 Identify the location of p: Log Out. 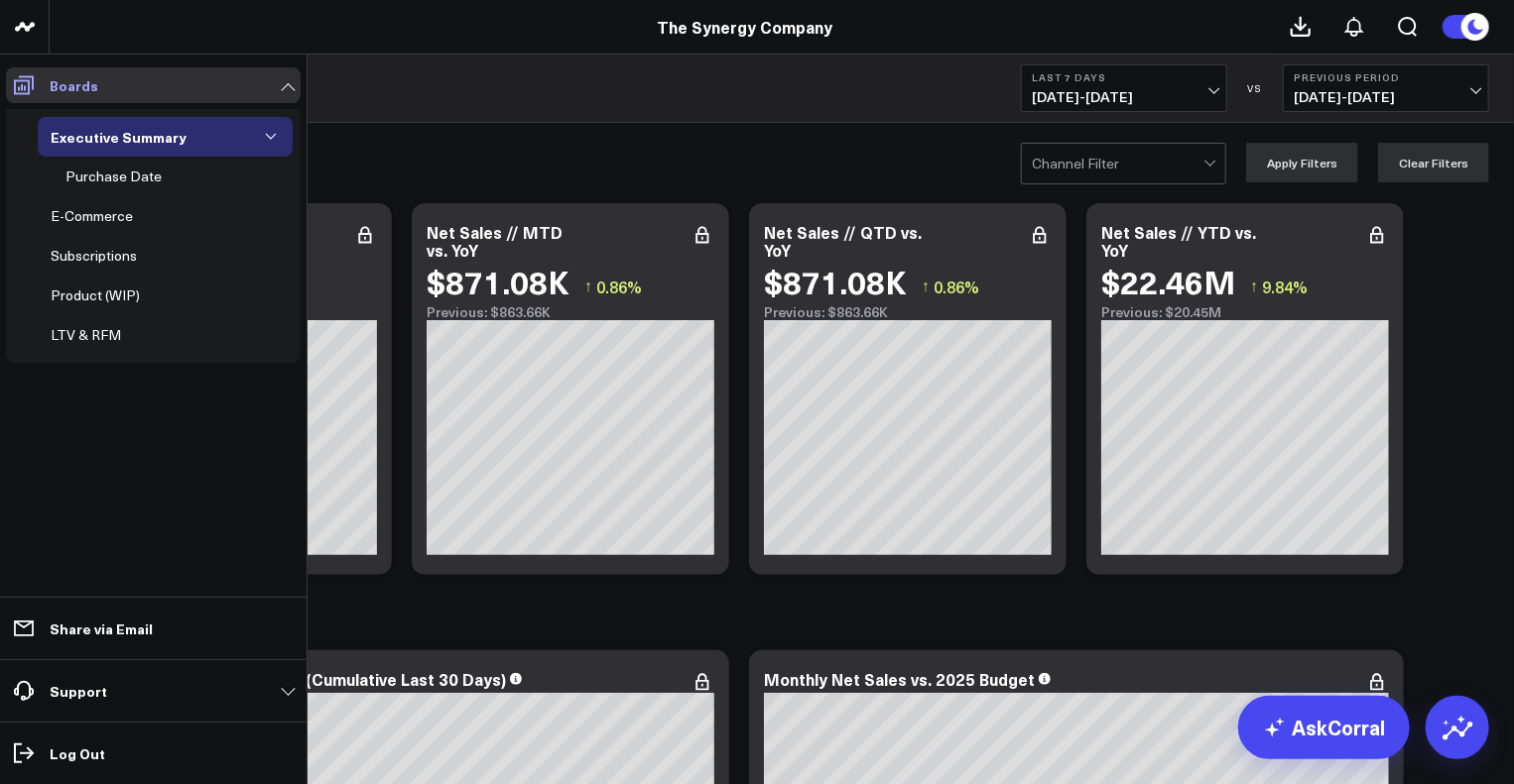
(78, 753).